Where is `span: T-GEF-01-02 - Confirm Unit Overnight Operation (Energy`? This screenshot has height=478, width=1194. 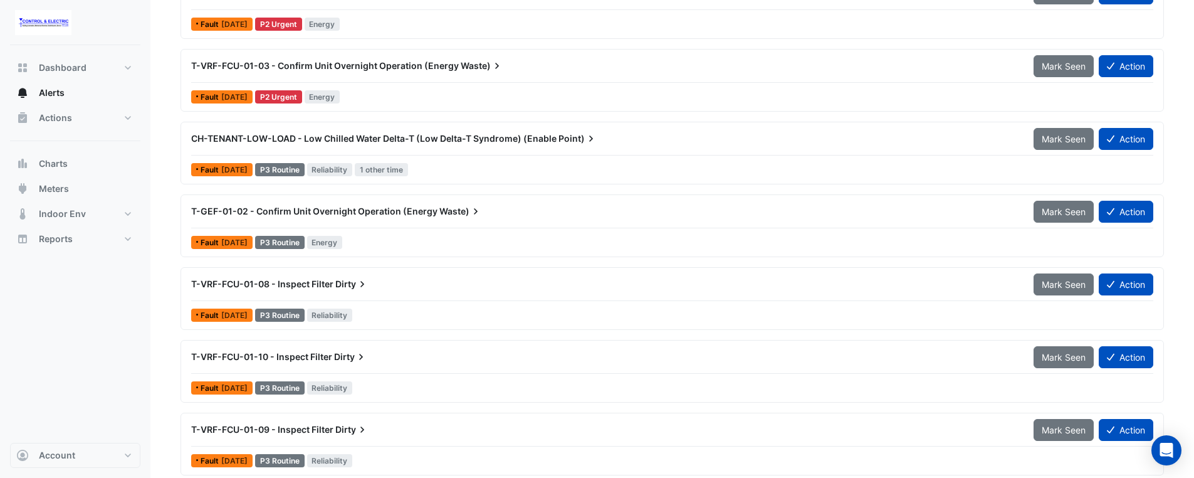
span: T-GEF-01-02 - Confirm Unit Overnight Operation (Energy is located at coordinates (314, 211).